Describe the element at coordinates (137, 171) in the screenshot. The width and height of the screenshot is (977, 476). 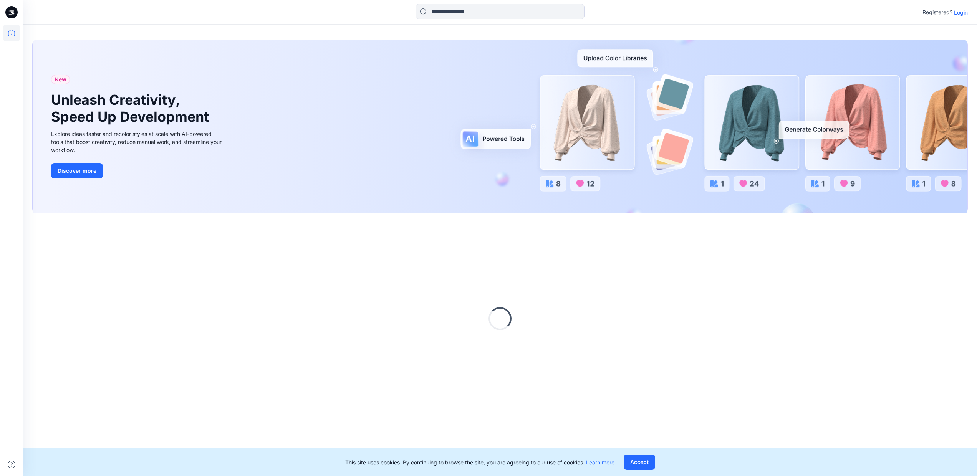
I see `a: Discover more` at that location.